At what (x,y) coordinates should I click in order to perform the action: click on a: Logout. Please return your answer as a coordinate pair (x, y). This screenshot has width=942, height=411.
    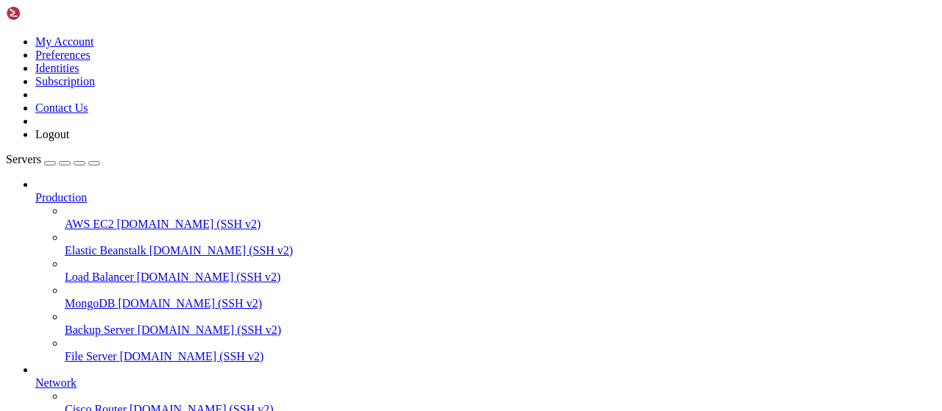
    Looking at the image, I should click on (52, 134).